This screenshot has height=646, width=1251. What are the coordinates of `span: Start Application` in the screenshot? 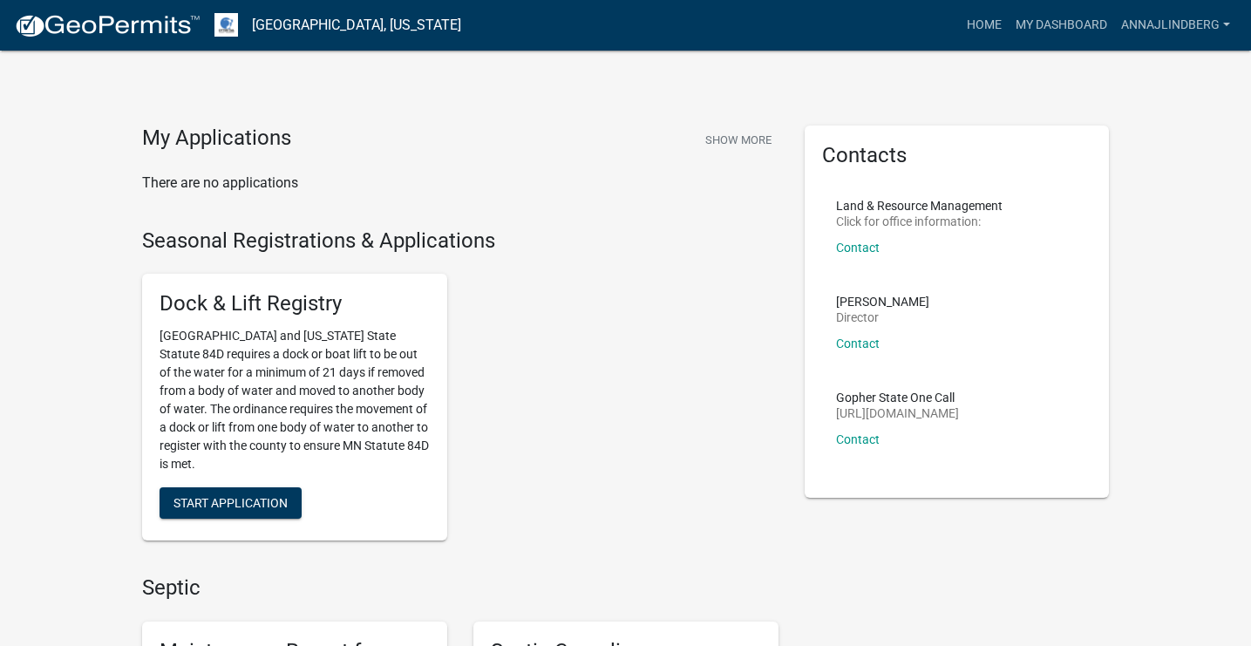 It's located at (230, 503).